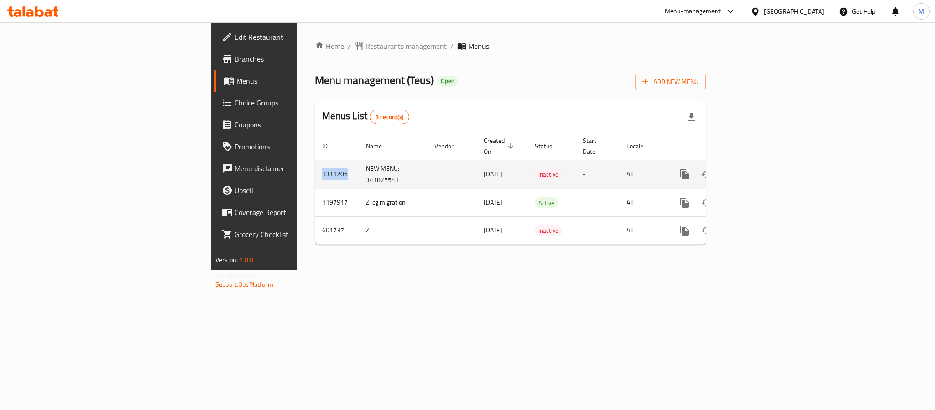  Describe the element at coordinates (291, 147) in the screenshot. I see `a: Promotions` at that location.